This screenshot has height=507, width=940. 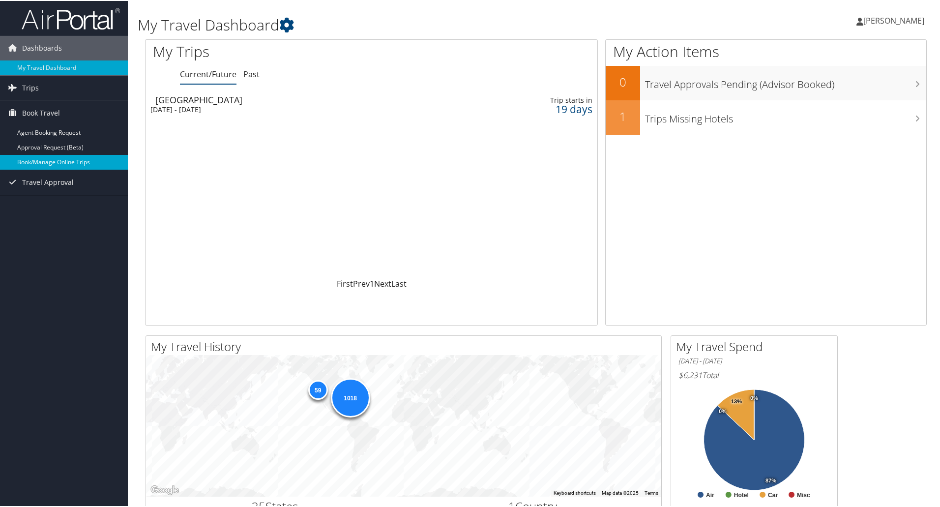 What do you see at coordinates (741, 494) in the screenshot?
I see `text: Hotel` at bounding box center [741, 494].